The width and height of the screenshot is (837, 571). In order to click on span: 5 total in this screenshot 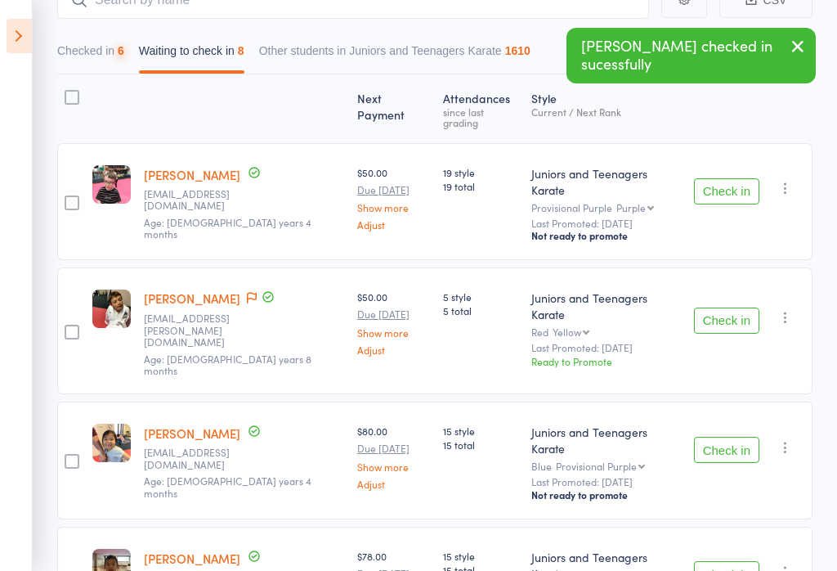, I will do `click(481, 310)`.